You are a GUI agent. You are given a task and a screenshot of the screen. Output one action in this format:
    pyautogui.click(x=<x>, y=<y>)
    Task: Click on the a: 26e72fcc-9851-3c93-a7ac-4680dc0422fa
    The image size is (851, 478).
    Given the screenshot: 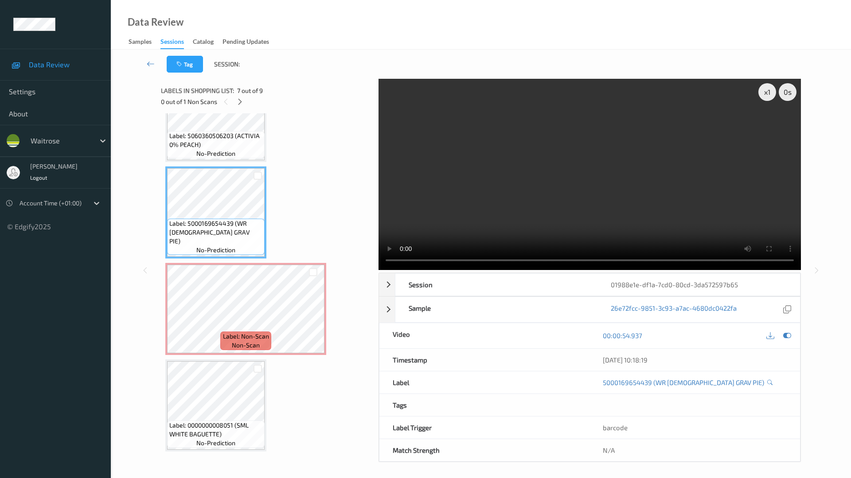 What is the action you would take?
    pyautogui.click(x=673, y=310)
    